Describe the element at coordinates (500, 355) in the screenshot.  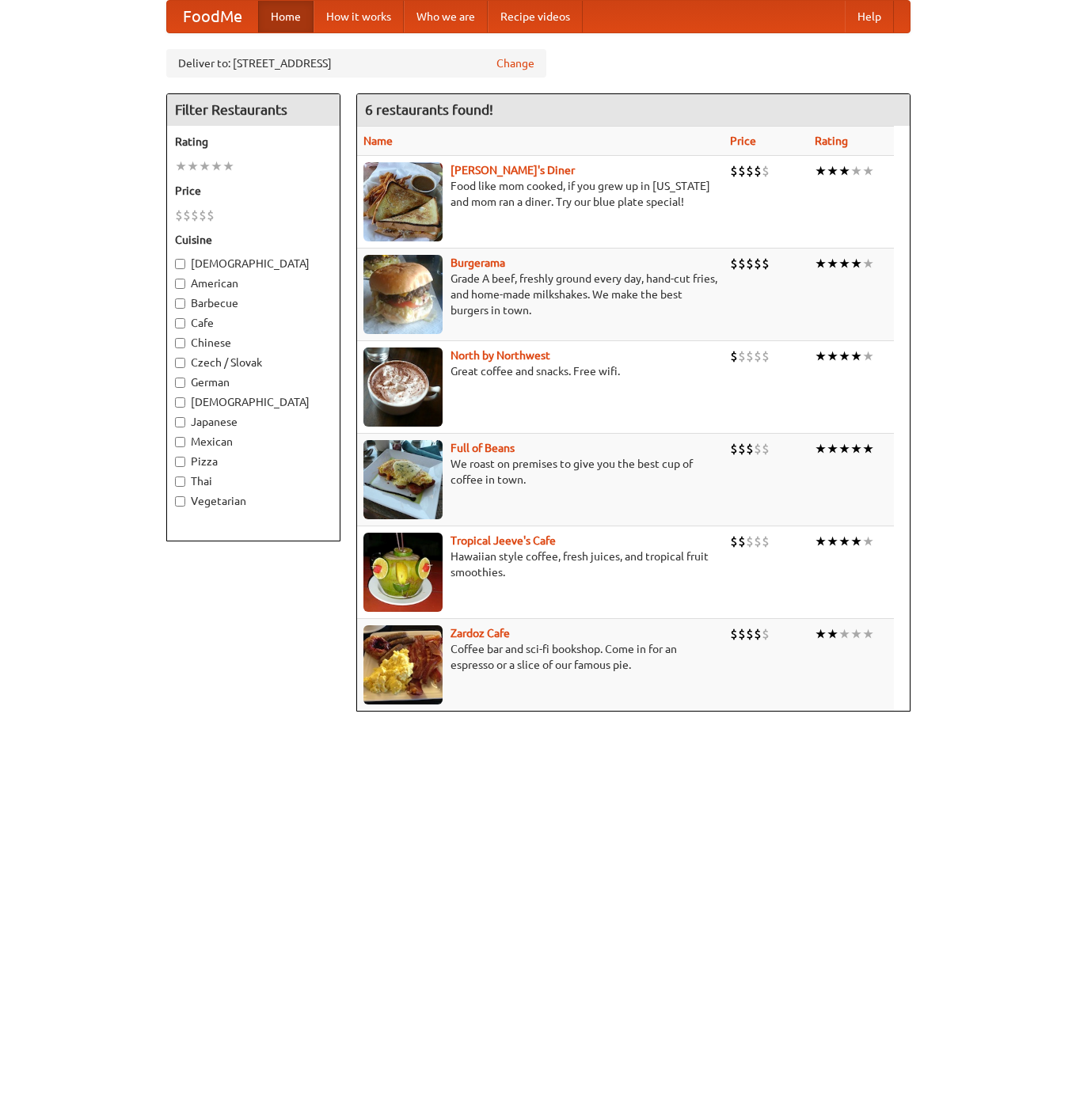
I see `a: North by Northwest` at that location.